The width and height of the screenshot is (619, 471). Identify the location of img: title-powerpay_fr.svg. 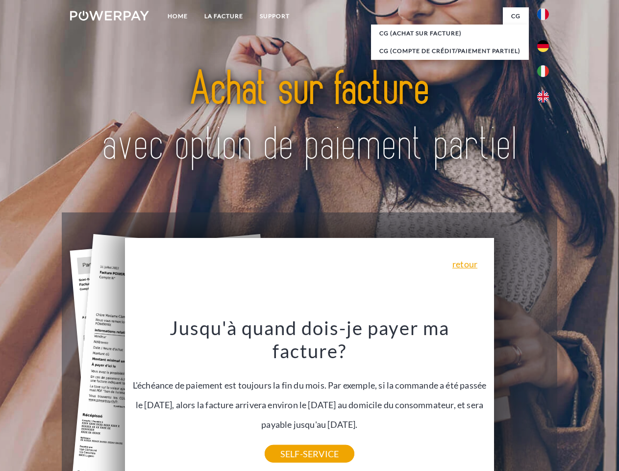
(309, 117).